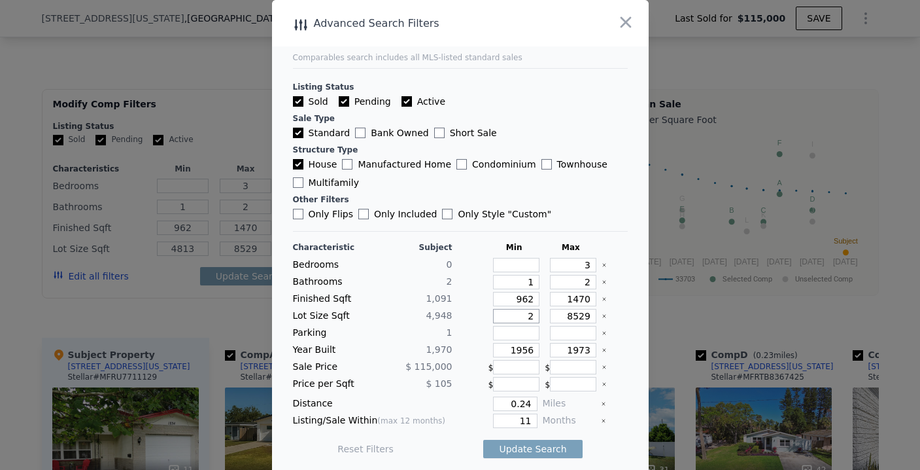 This screenshot has height=470, width=920. Describe the element at coordinates (514, 247) in the screenshot. I see `div: Min` at that location.